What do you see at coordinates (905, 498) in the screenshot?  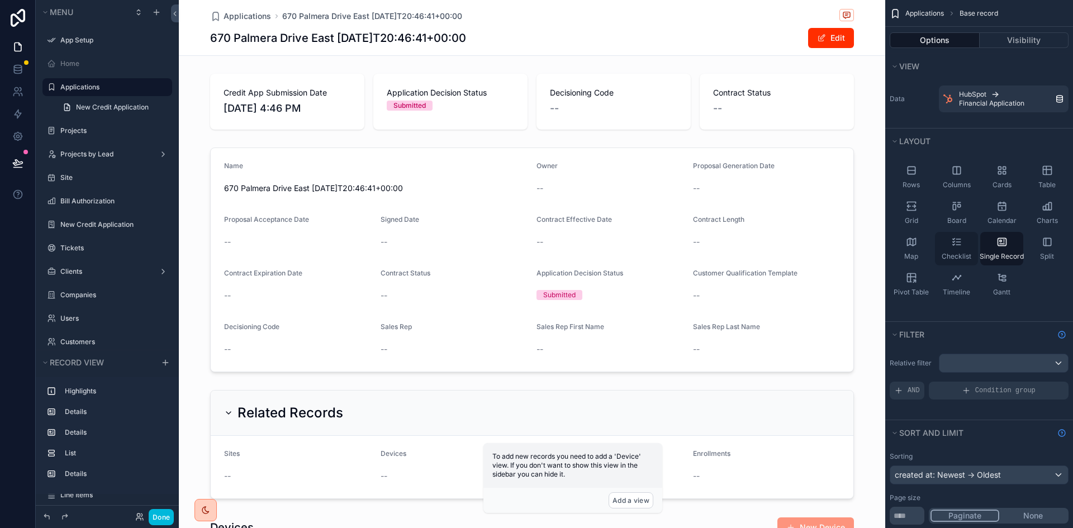 I see `label: Page size` at bounding box center [905, 498].